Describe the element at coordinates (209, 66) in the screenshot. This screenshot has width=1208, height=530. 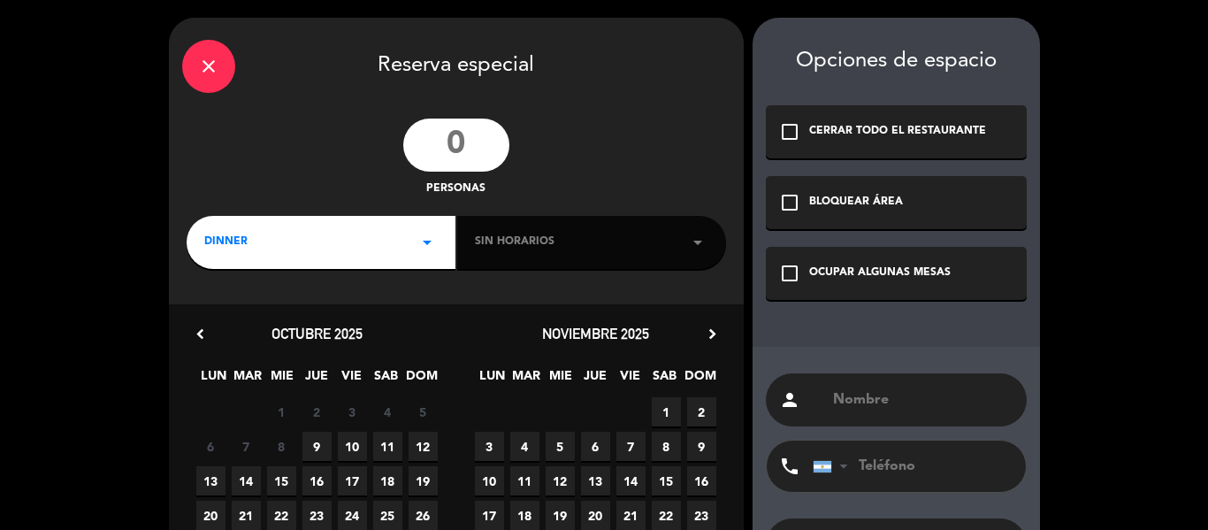
I see `i: close` at that location.